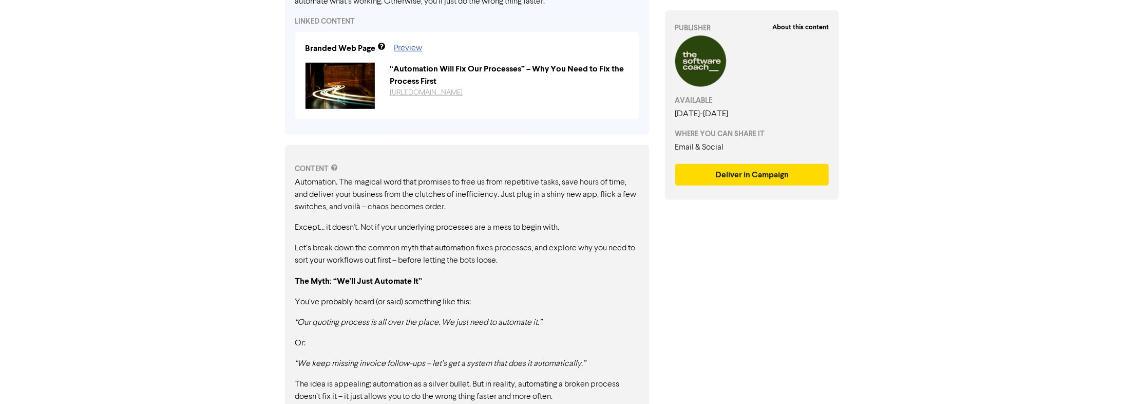 The image size is (1124, 404). Describe the element at coordinates (467, 195) in the screenshot. I see `p: Automation. The magical word that promises to free us from repetitive tasks, save hours of time, ...` at that location.